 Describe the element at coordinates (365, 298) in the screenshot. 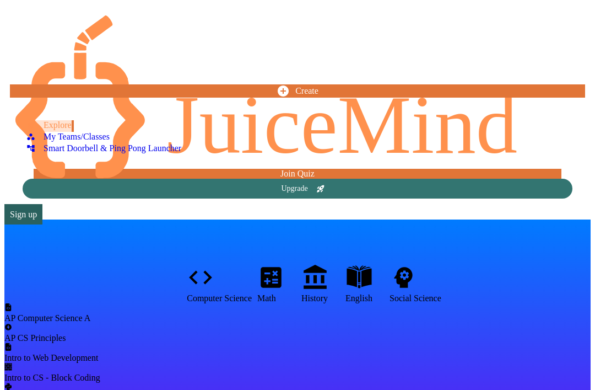

I see `div: English` at that location.